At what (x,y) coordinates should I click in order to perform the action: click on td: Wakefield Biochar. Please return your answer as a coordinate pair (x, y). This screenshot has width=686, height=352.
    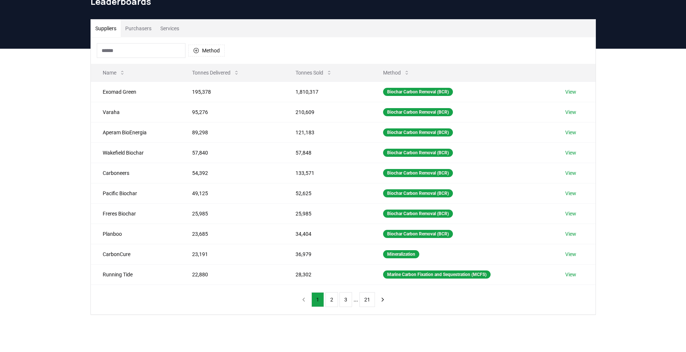
    Looking at the image, I should click on (136, 153).